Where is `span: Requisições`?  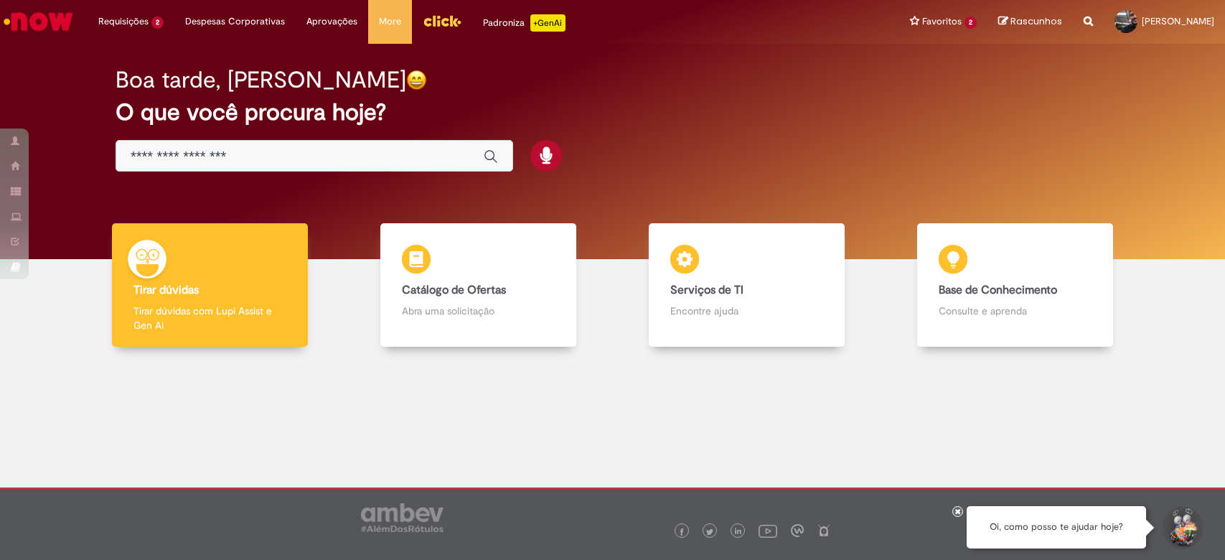 span: Requisições is located at coordinates (123, 22).